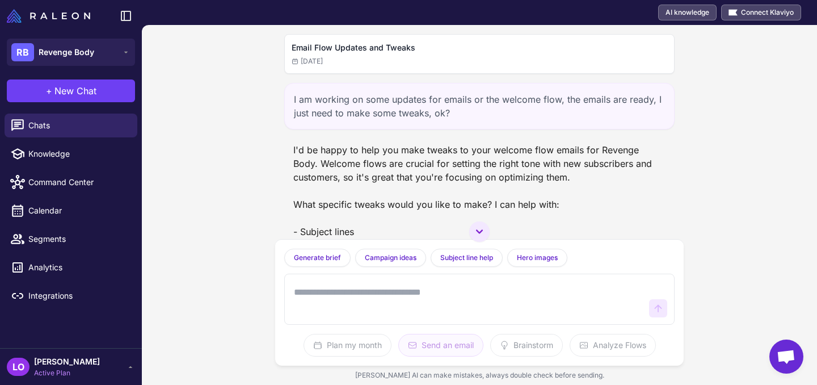  I want to click on span: Knowledge, so click(78, 154).